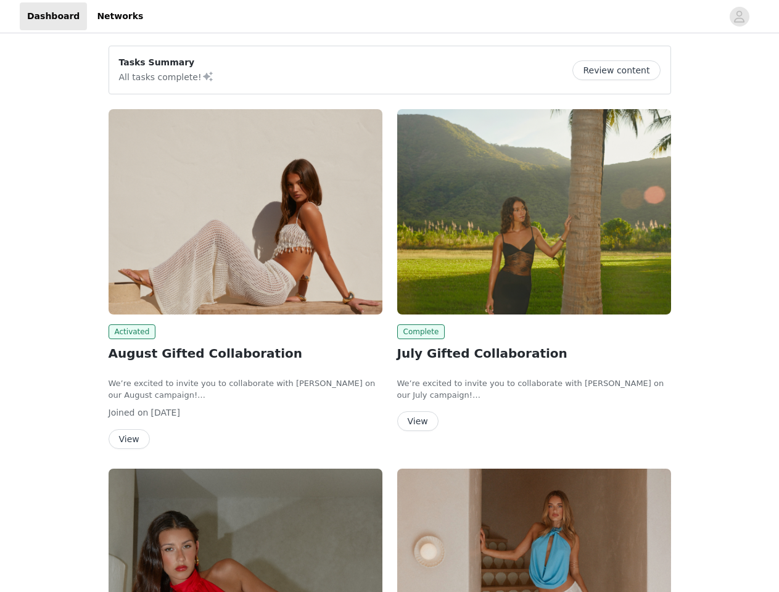  Describe the element at coordinates (120, 16) in the screenshot. I see `a: Networks` at that location.